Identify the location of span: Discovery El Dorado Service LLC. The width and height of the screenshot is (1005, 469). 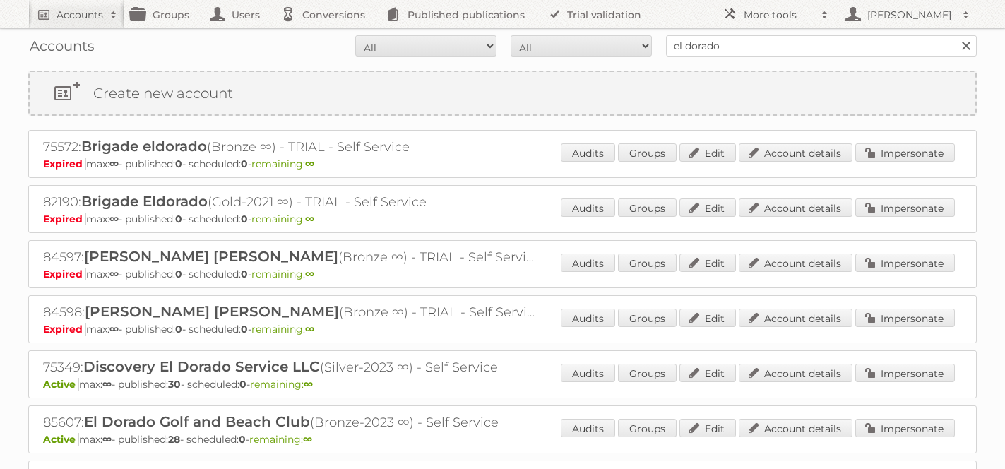
(201, 367).